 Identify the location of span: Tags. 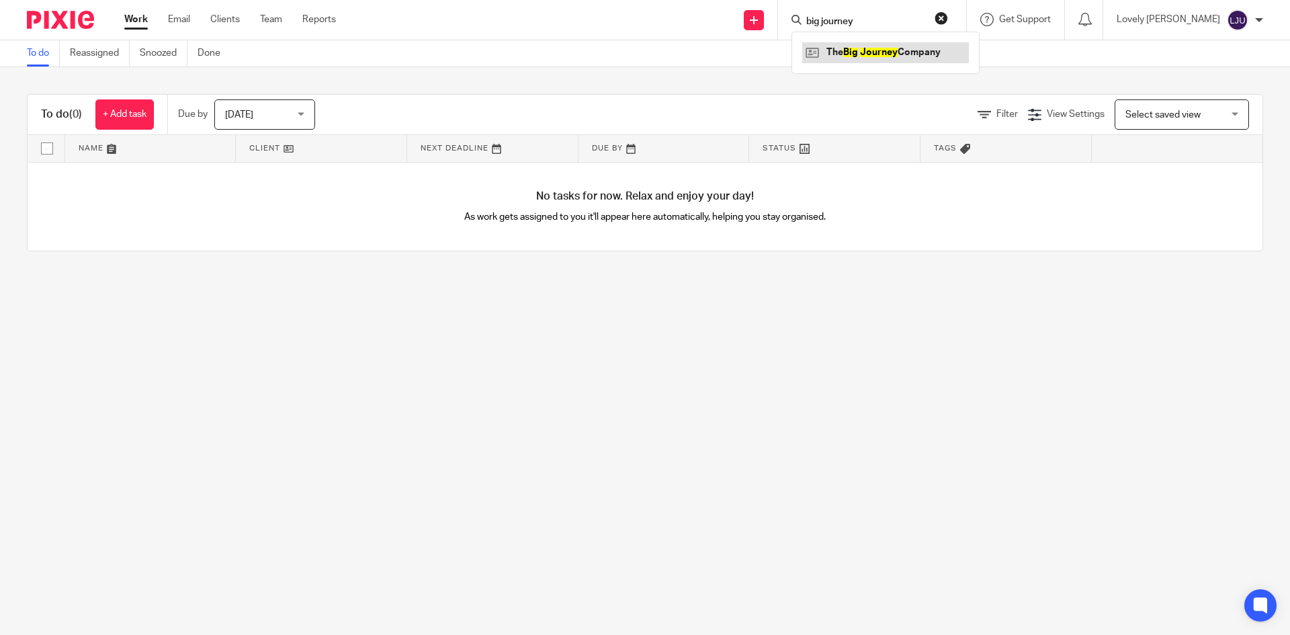
(945, 148).